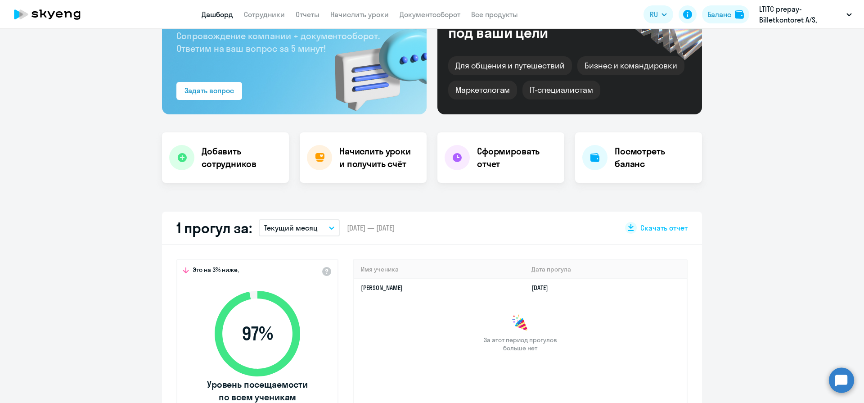  What do you see at coordinates (740, 14) in the screenshot?
I see `img: balance` at bounding box center [740, 14].